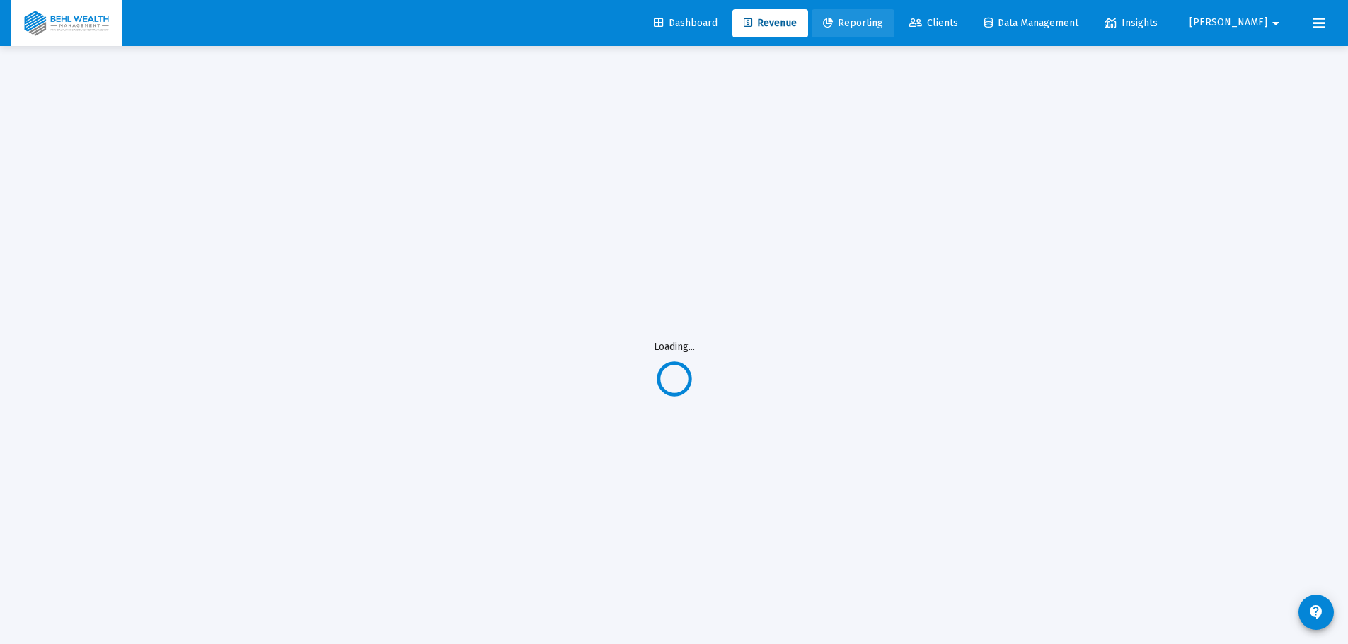 Image resolution: width=1348 pixels, height=644 pixels. I want to click on a: Dashboard, so click(686, 23).